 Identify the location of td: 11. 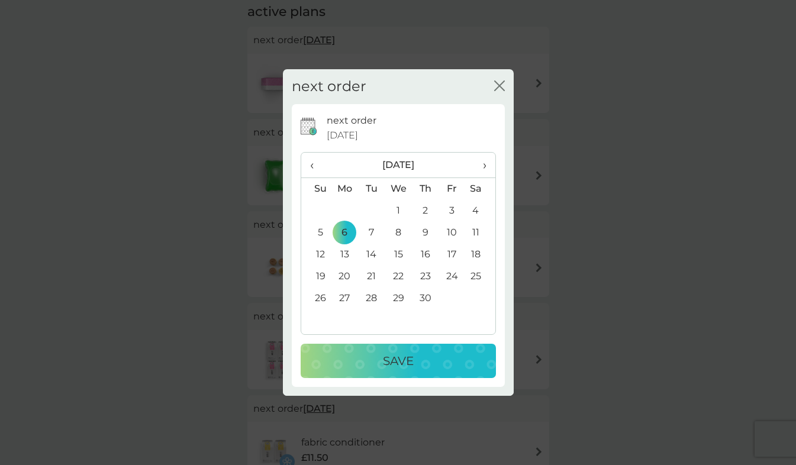
(480, 232).